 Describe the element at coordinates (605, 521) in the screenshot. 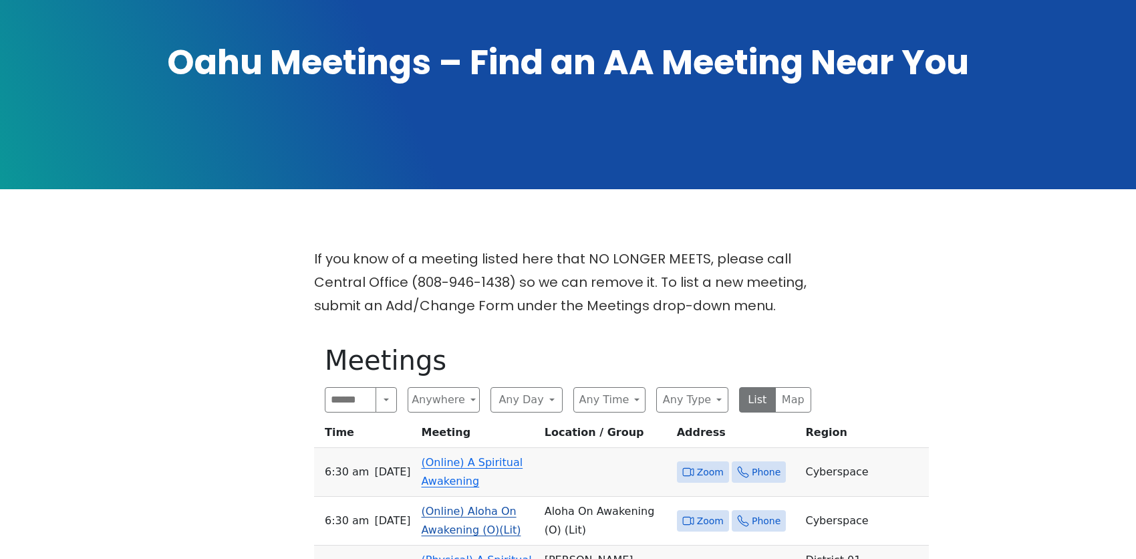

I see `td: Aloha On Awakening (O) (Lit)` at that location.